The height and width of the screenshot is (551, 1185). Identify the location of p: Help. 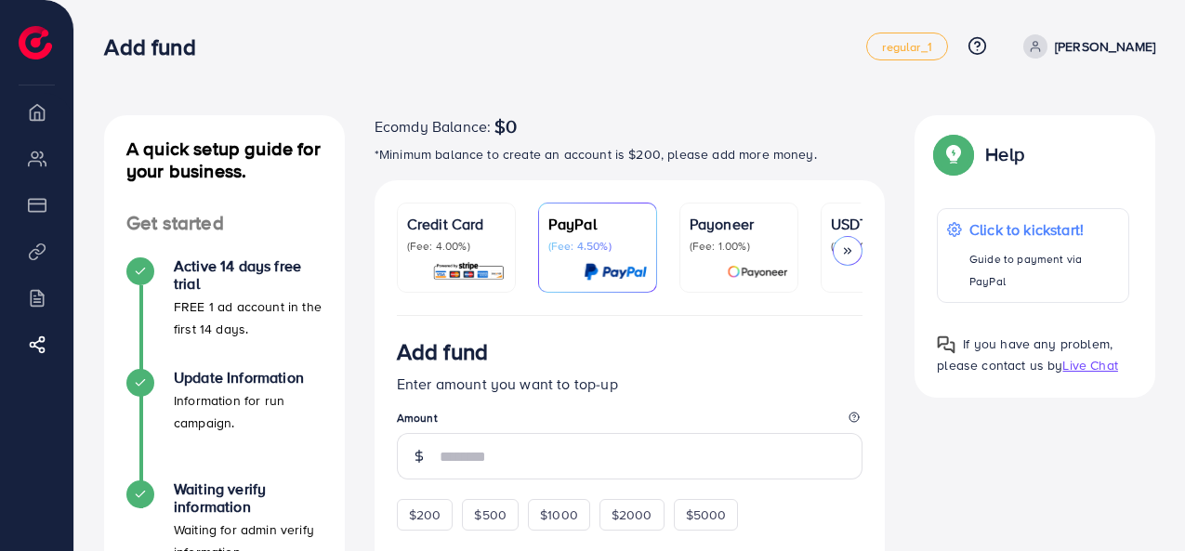
(1005, 154).